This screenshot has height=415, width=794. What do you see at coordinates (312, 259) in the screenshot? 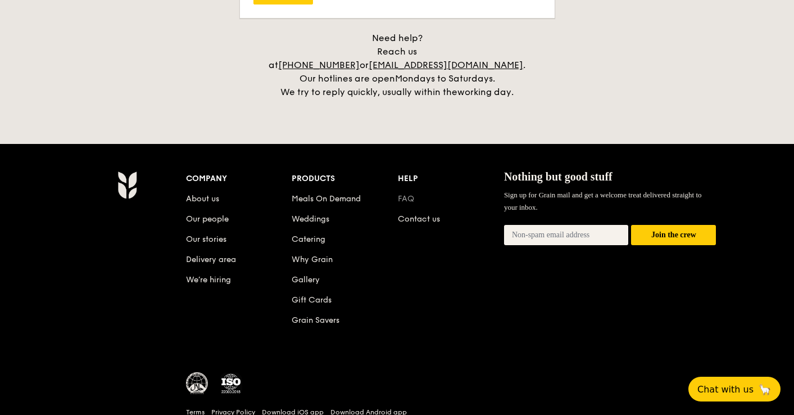
I see `a: Why Grain` at bounding box center [312, 259].